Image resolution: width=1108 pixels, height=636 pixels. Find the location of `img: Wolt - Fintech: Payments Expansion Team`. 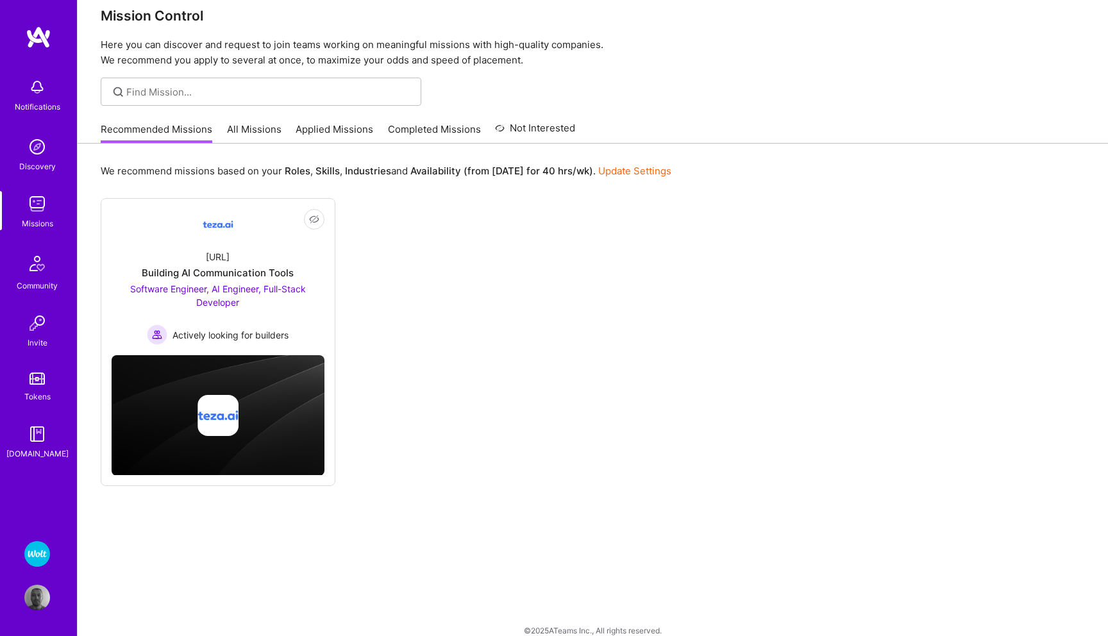

img: Wolt - Fintech: Payments Expansion Team is located at coordinates (37, 554).